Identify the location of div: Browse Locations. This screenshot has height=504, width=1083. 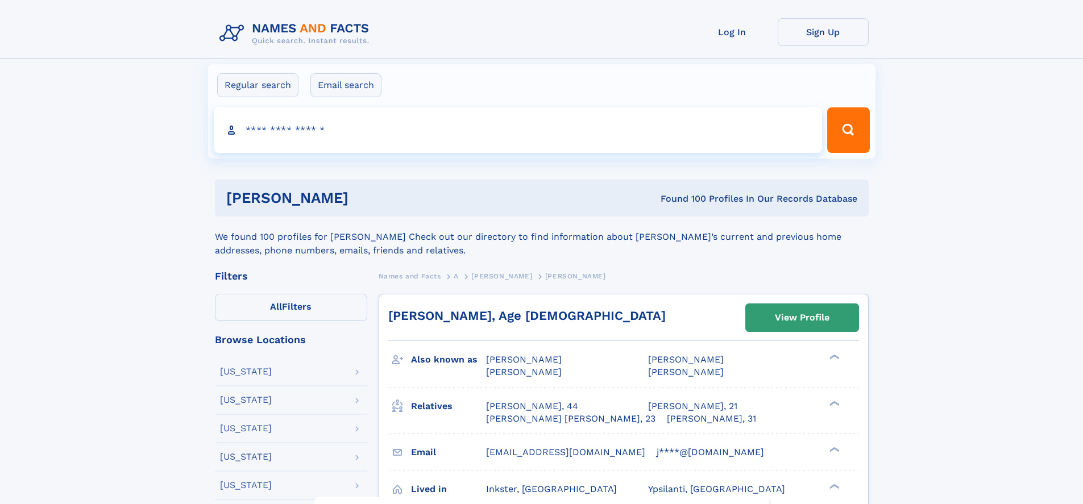
(291, 340).